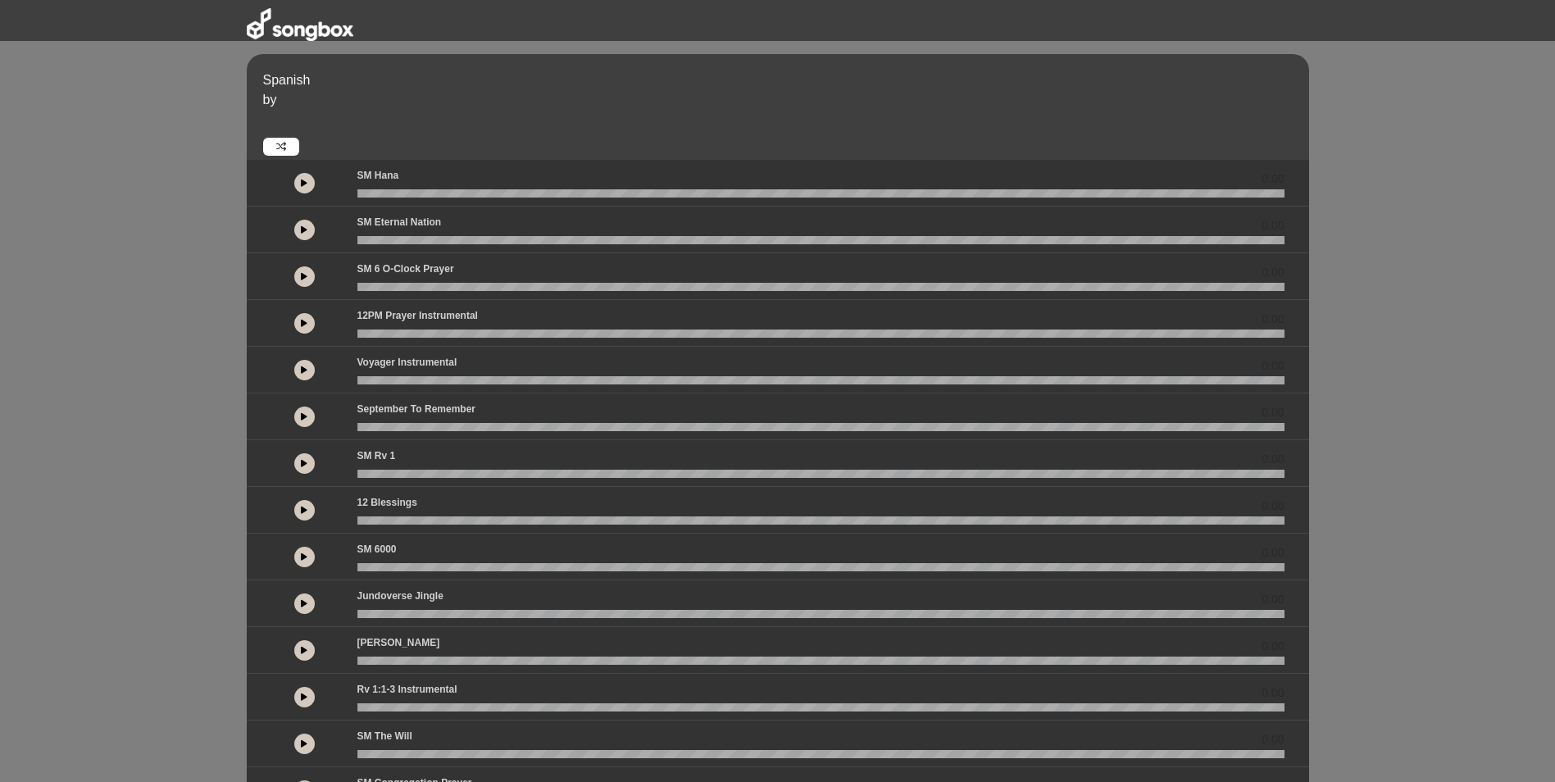 This screenshot has width=1555, height=782. I want to click on p: September to Remember, so click(416, 409).